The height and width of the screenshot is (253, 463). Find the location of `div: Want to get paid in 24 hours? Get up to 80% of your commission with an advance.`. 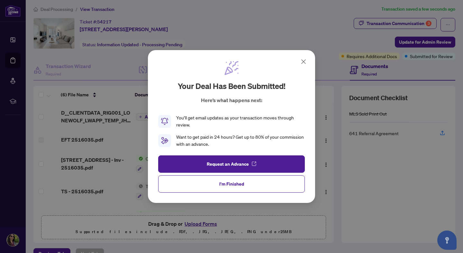

div: Want to get paid in 24 hours? Get up to 80% of your commission with an advance. is located at coordinates (240, 141).